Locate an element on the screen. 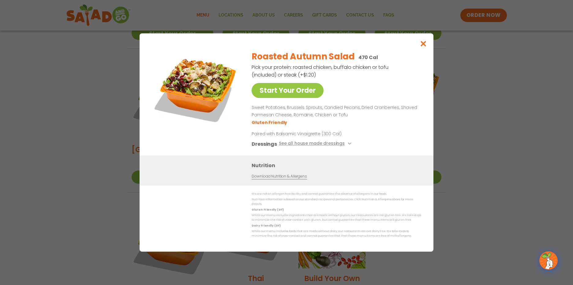 The width and height of the screenshot is (573, 285). strong: Dairy Friendly (DF) is located at coordinates (266, 226).